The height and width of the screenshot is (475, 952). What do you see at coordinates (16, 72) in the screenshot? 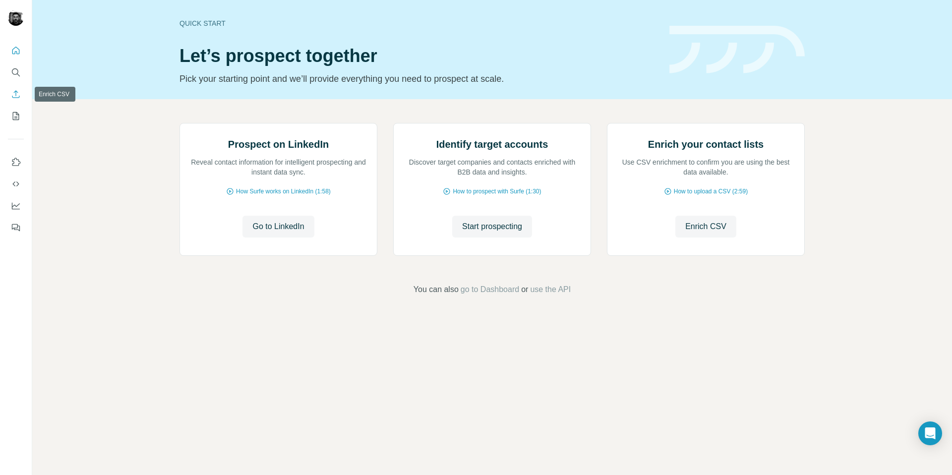
I see `button: Search` at bounding box center [16, 72].